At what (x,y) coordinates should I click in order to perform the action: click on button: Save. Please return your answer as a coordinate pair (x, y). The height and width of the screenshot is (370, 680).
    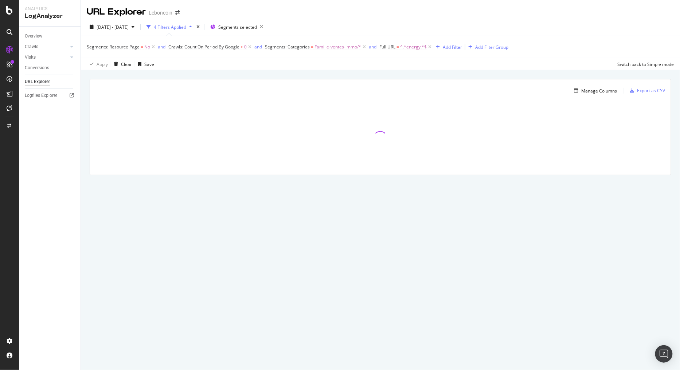
    Looking at the image, I should click on (145, 64).